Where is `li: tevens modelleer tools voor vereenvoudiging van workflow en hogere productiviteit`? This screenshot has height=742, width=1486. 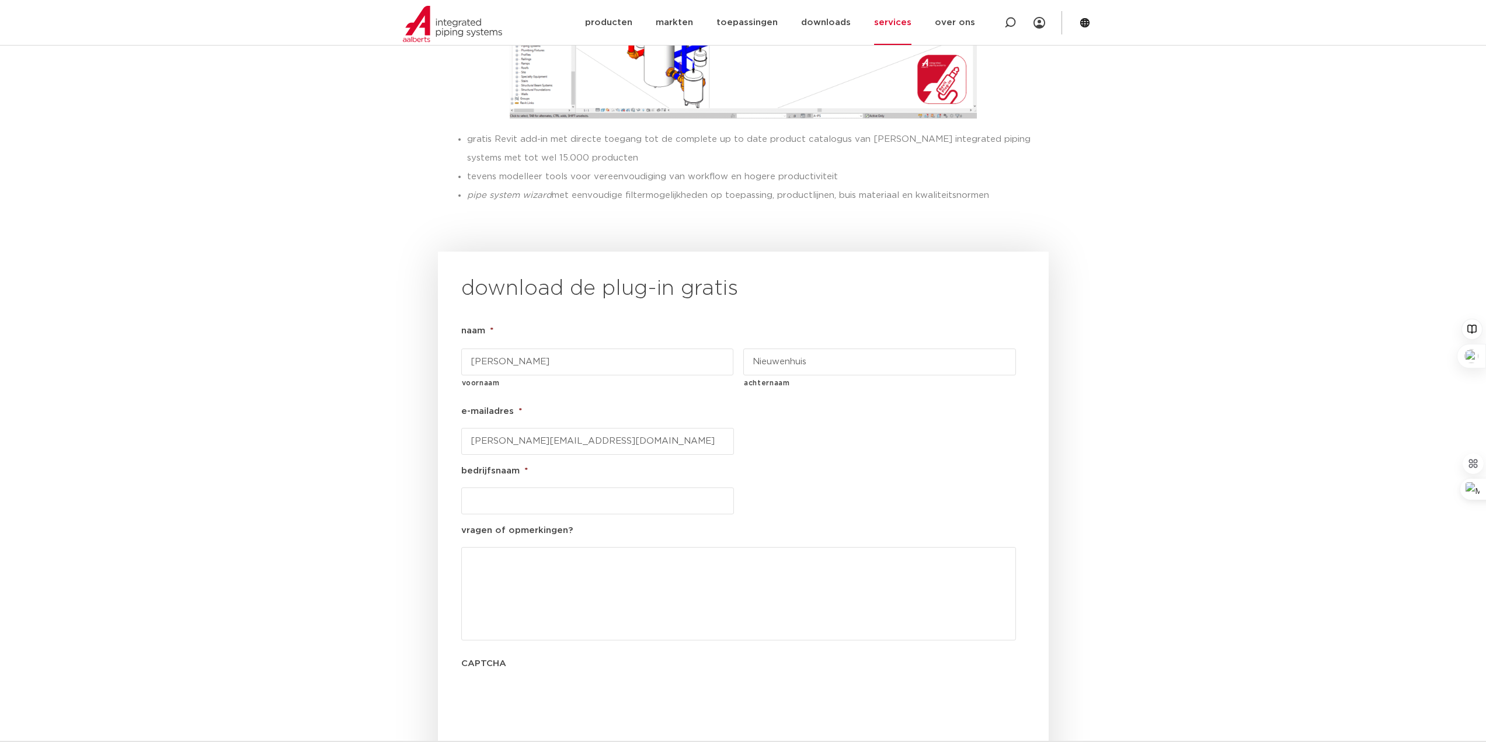
li: tevens modelleer tools voor vereenvoudiging van workflow en hogere productiviteit is located at coordinates (755, 177).